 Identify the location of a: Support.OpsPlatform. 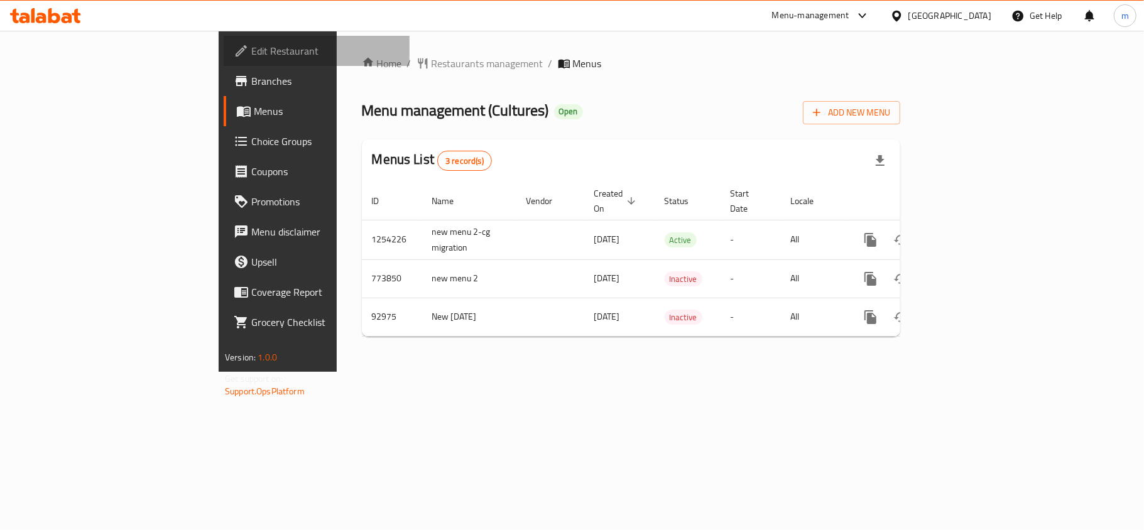
(264, 391).